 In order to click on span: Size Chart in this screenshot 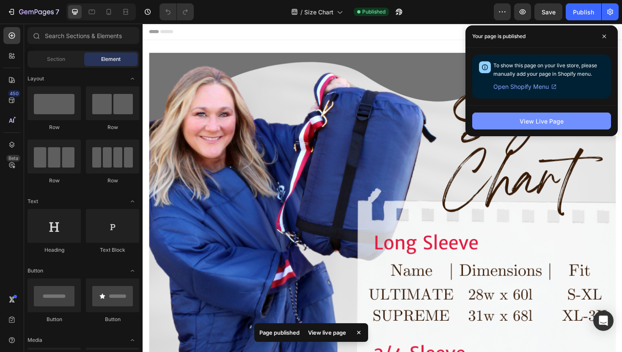, I will do `click(319, 12)`.